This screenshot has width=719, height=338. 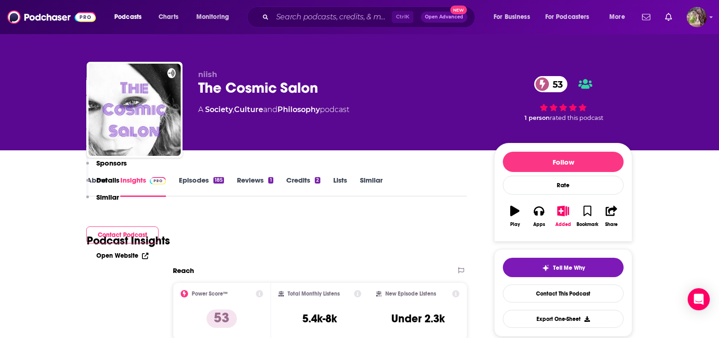 I want to click on div: A podcast, so click(x=274, y=110).